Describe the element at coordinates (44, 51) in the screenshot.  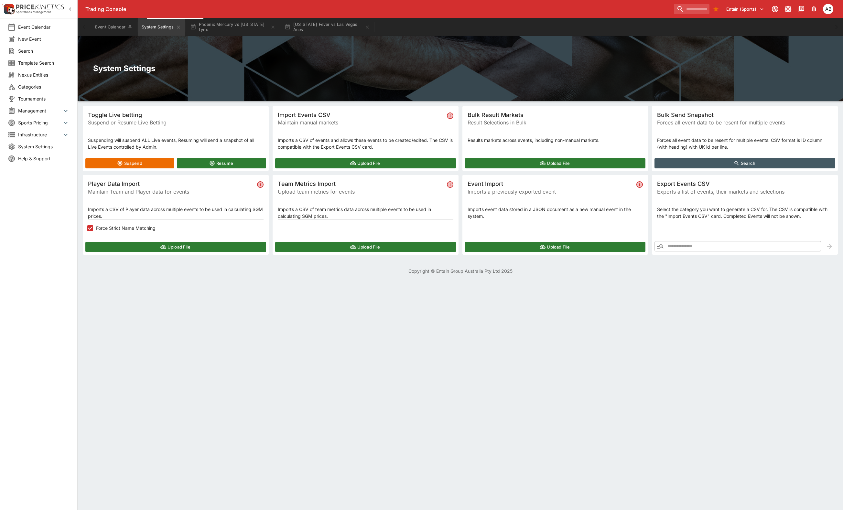
I see `span: Search` at that location.